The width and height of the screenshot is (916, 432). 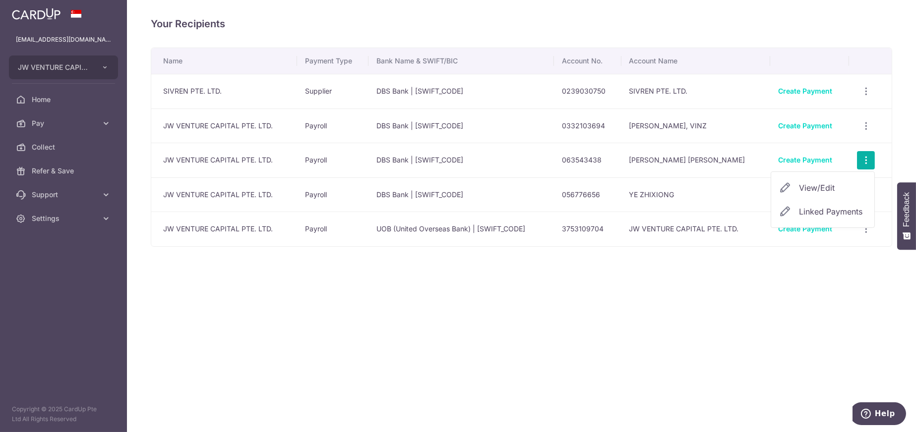 I want to click on span: Settings, so click(x=64, y=219).